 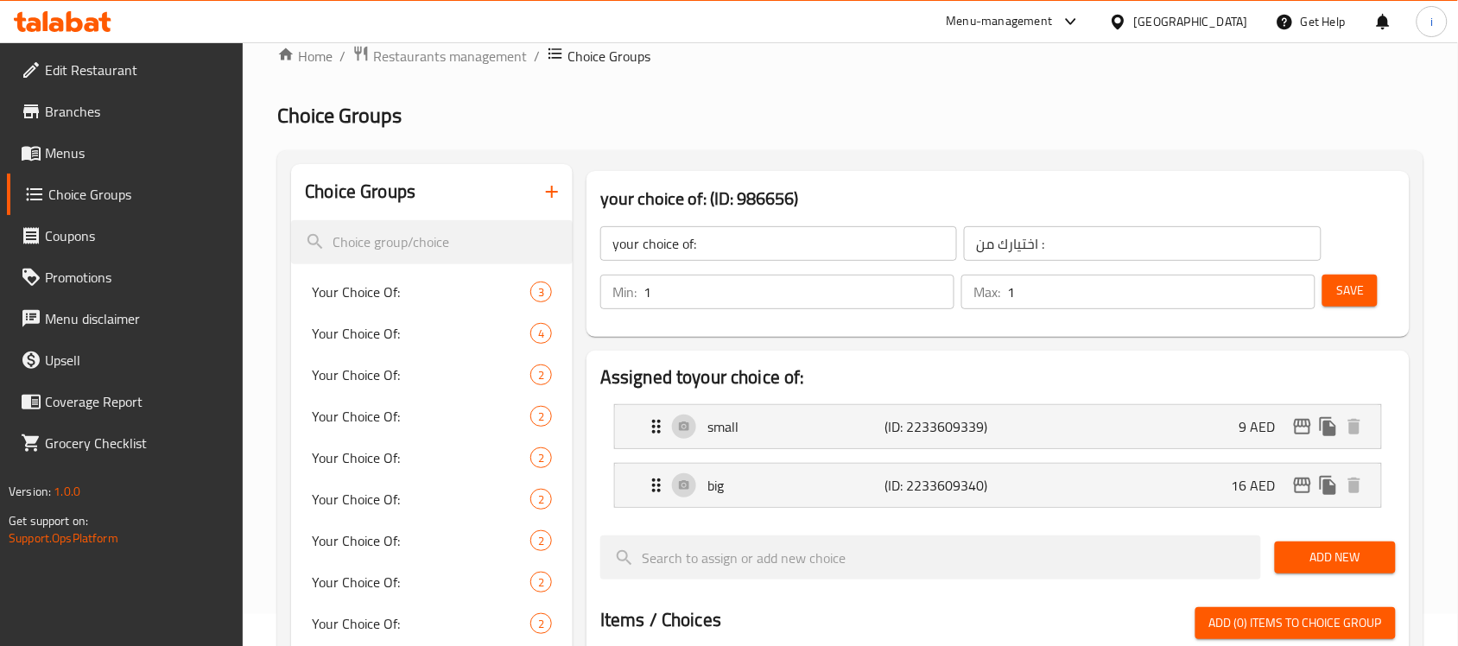 I want to click on div: Menu-management, so click(x=999, y=22).